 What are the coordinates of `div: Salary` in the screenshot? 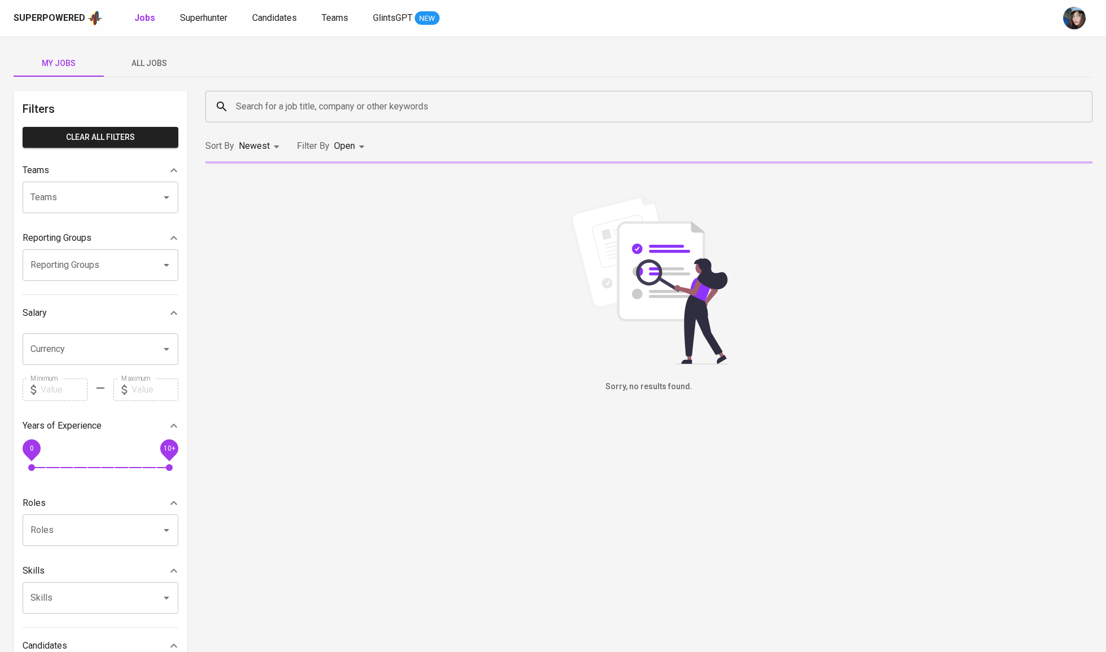 It's located at (100, 313).